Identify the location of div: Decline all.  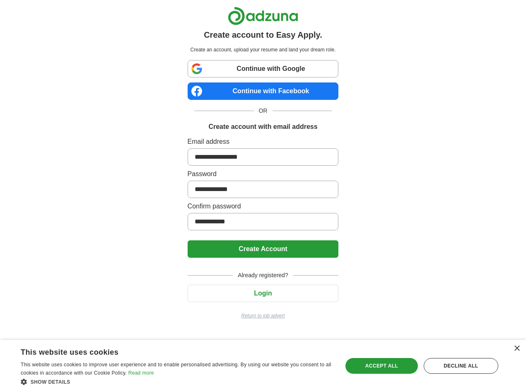
(461, 365).